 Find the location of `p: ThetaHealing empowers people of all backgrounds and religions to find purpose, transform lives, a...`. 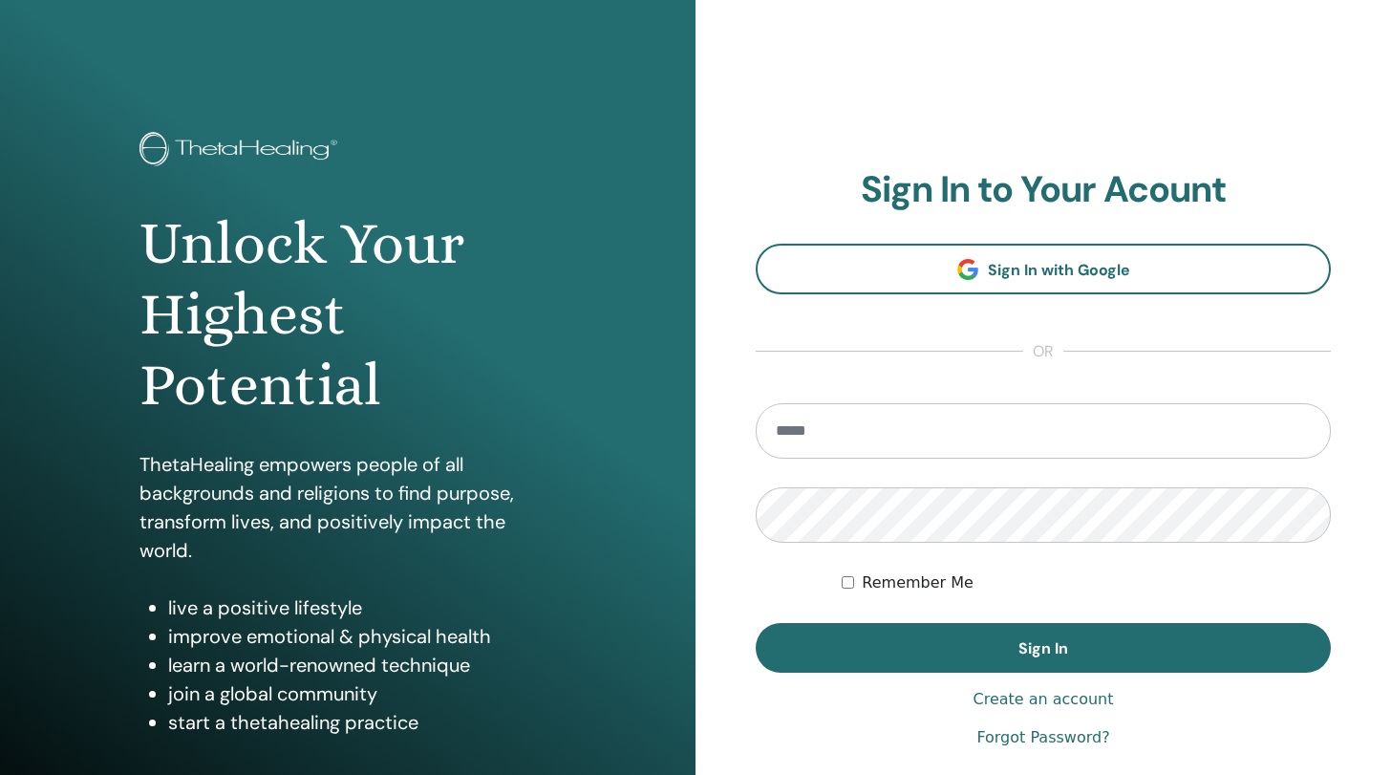

p: ThetaHealing empowers people of all backgrounds and religions to find purpose, transform lives, a... is located at coordinates (347, 507).